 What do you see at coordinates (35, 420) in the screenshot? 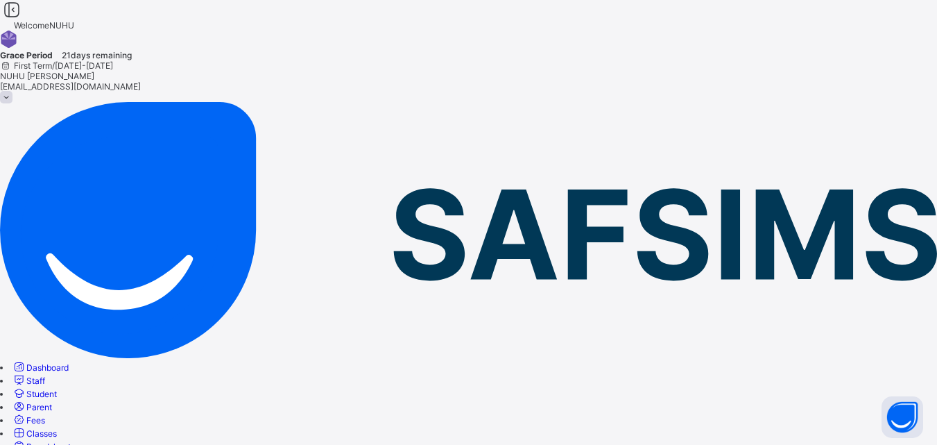
I see `span: Fees` at bounding box center [35, 420].